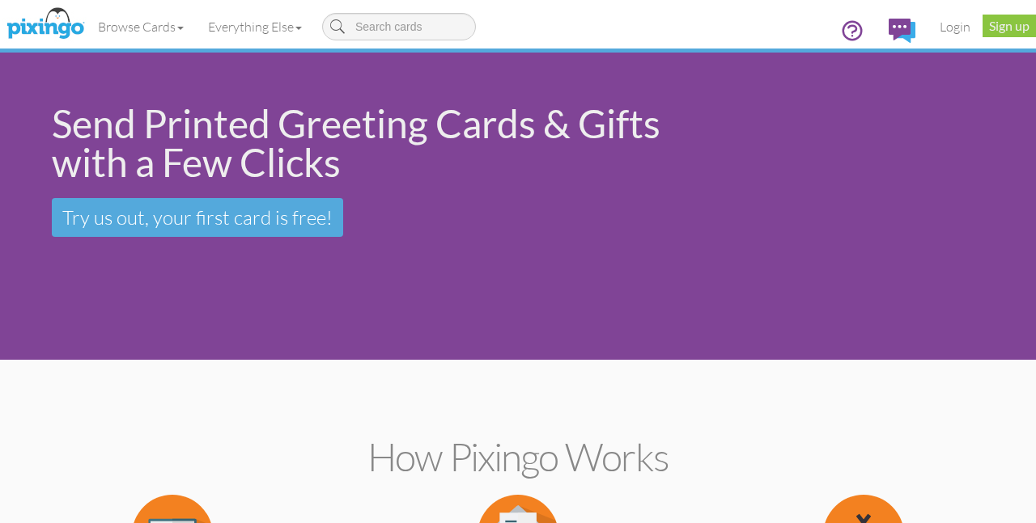  What do you see at coordinates (901, 31) in the screenshot?
I see `img: comments.svg` at bounding box center [901, 31].